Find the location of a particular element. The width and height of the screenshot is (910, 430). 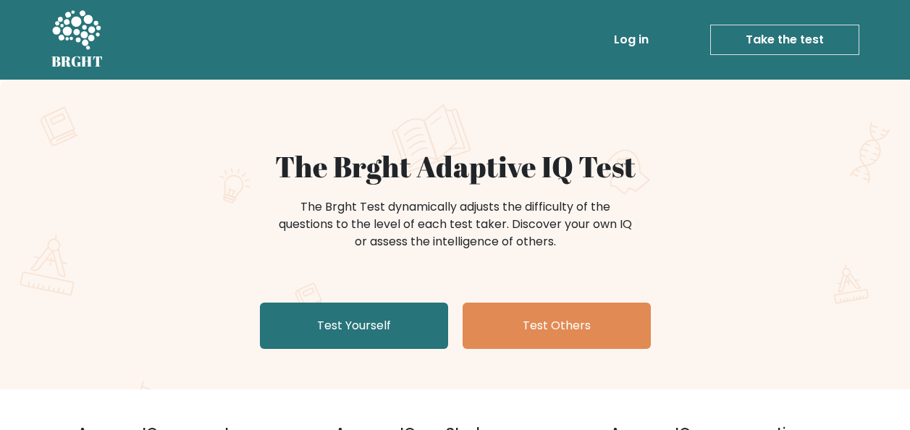

h1: The Brght Adaptive IQ Test is located at coordinates (455, 166).